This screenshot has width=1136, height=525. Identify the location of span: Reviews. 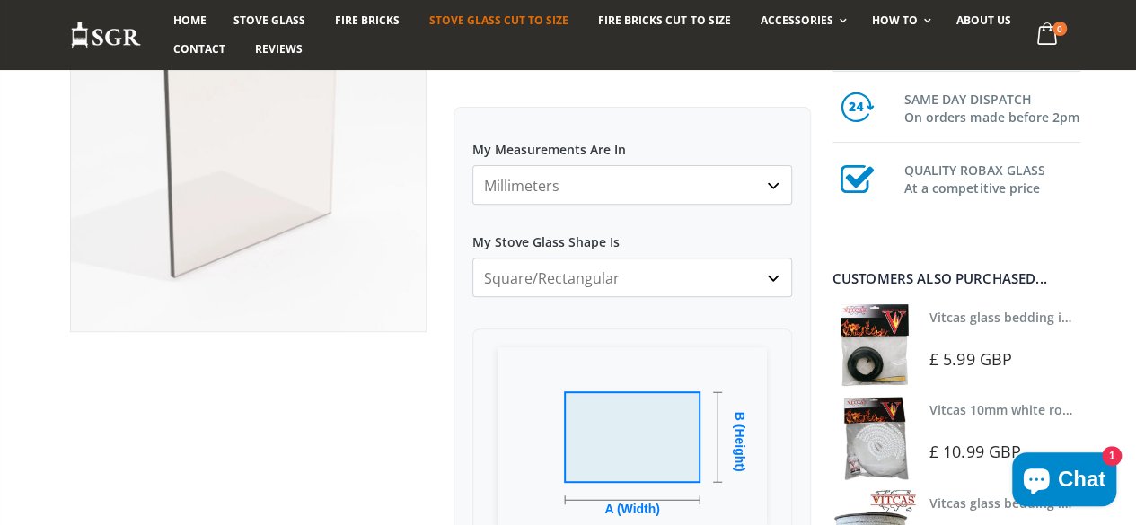
(278, 48).